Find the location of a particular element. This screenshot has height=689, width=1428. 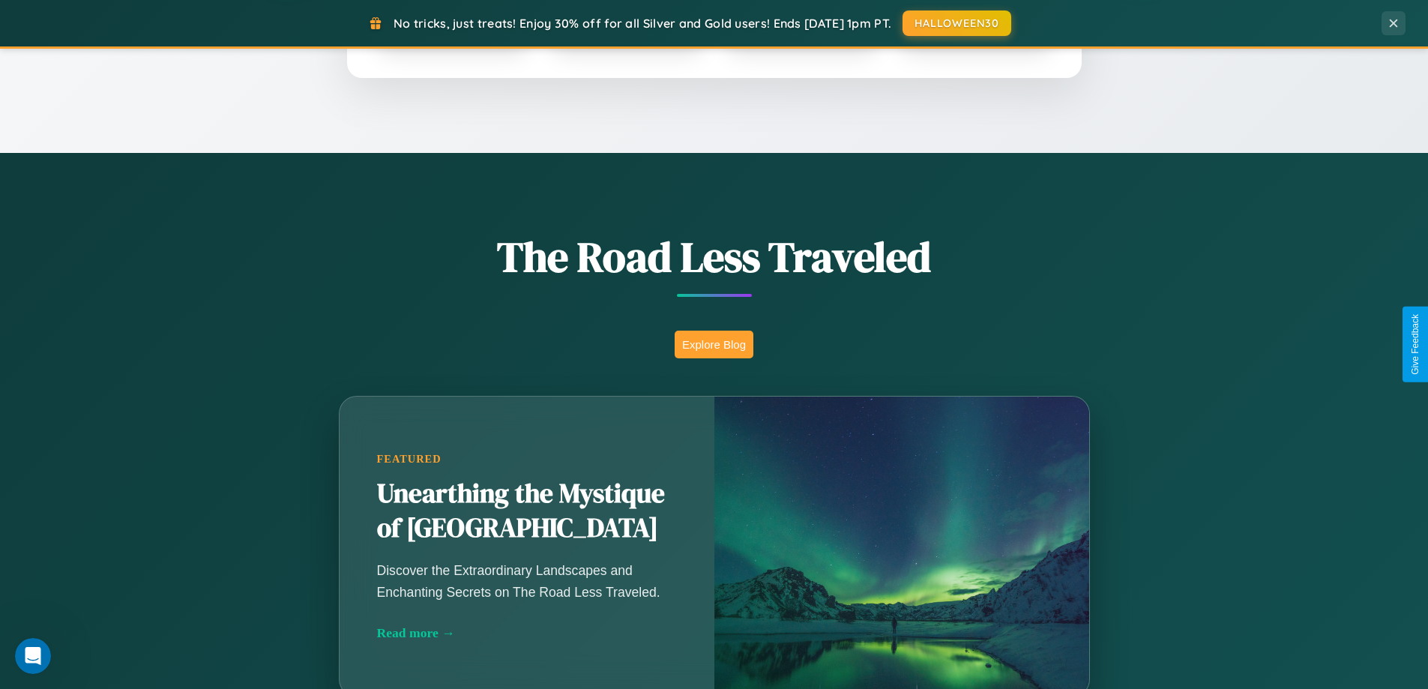

div: Give Feedback is located at coordinates (1415, 344).